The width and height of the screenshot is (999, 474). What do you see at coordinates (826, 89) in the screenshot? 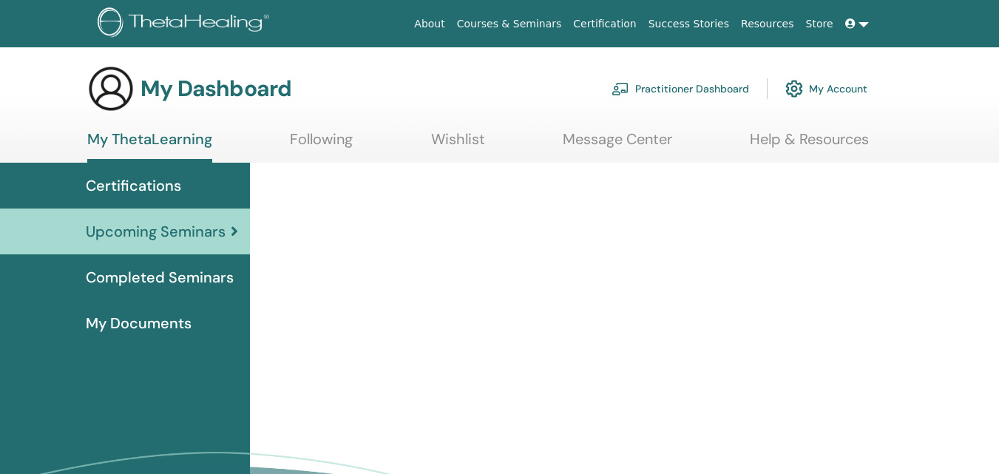
I see `a: My Account` at bounding box center [826, 89].